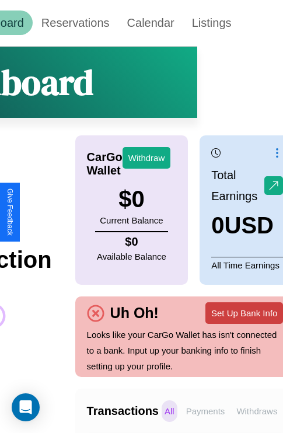 This screenshot has height=433, width=283. What do you see at coordinates (75, 23) in the screenshot?
I see `a: Reservations` at bounding box center [75, 23].